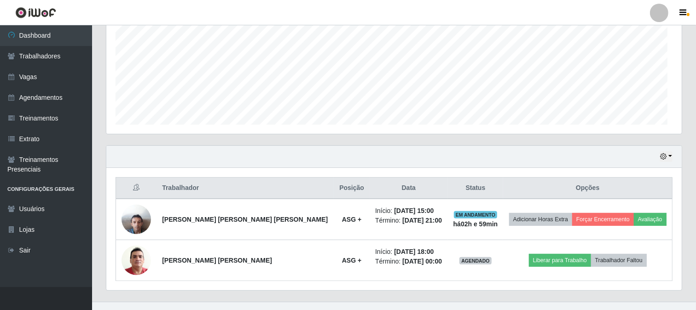  What do you see at coordinates (136, 260) in the screenshot?
I see `img: 1717722421644.jpeg` at bounding box center [136, 260].